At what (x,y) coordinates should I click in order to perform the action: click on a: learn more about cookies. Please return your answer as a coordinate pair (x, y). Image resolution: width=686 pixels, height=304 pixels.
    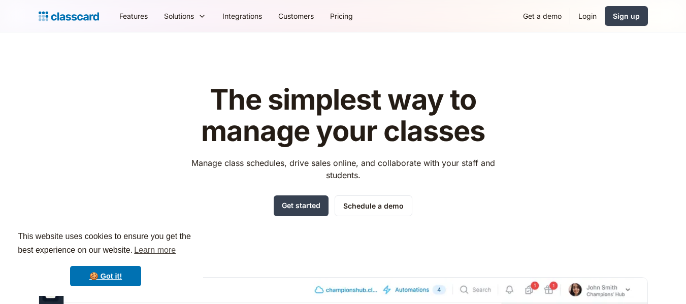
    Looking at the image, I should click on (155, 250).